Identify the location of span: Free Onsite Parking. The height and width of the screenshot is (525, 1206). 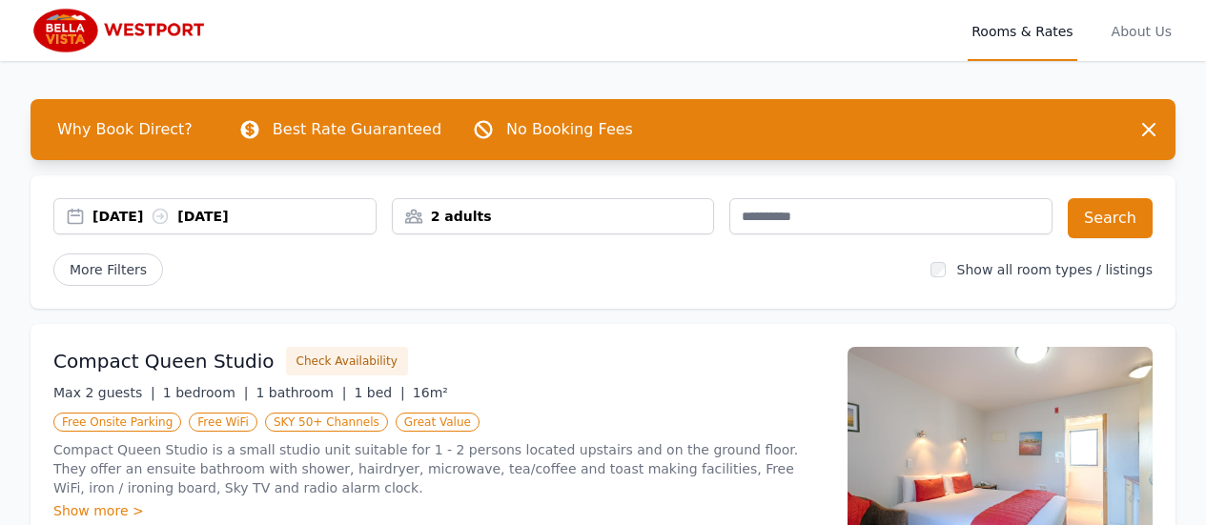
(117, 422).